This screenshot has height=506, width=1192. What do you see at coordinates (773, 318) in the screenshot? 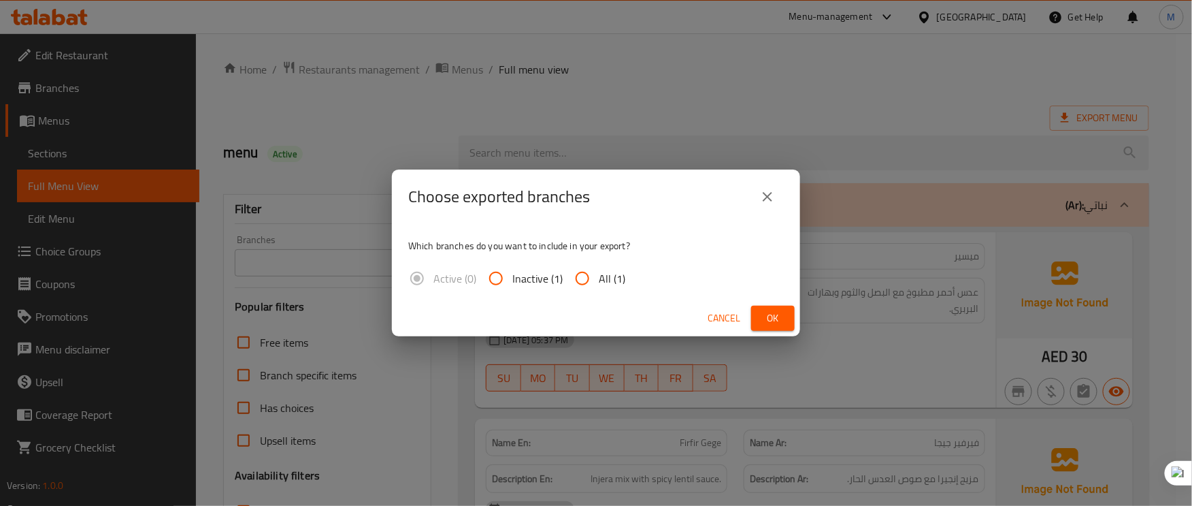
I see `span: Ok` at bounding box center [773, 318].